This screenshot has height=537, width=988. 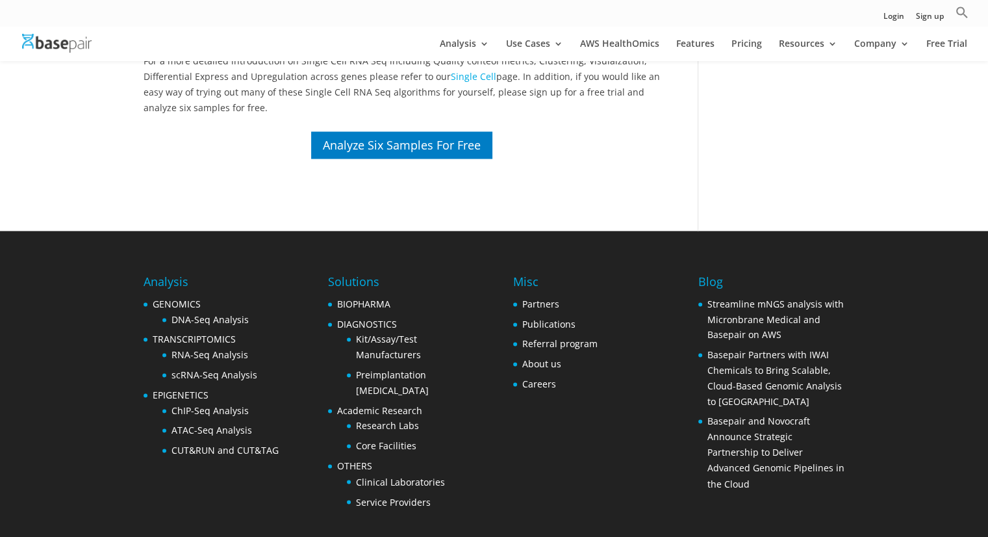 I want to click on a: Sign up, so click(x=930, y=19).